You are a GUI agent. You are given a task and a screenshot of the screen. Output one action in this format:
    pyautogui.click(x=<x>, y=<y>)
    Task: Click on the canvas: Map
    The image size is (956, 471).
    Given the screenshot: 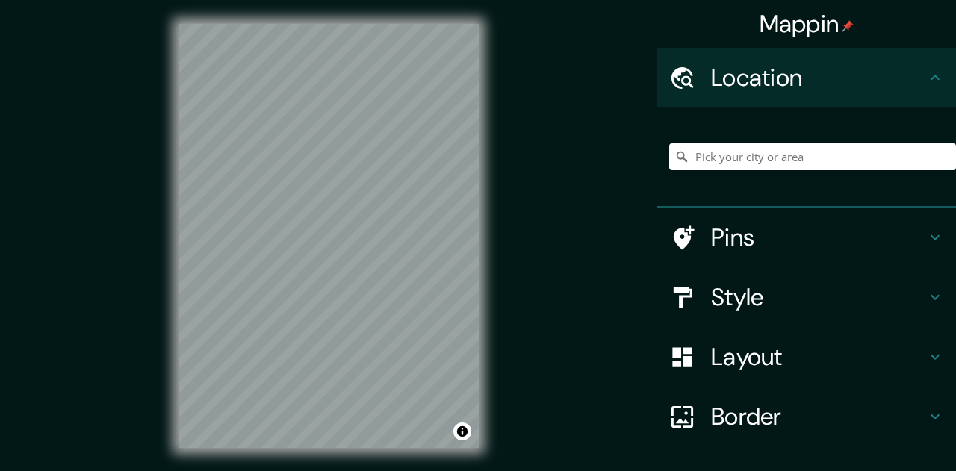 What is the action you would take?
    pyautogui.click(x=329, y=236)
    